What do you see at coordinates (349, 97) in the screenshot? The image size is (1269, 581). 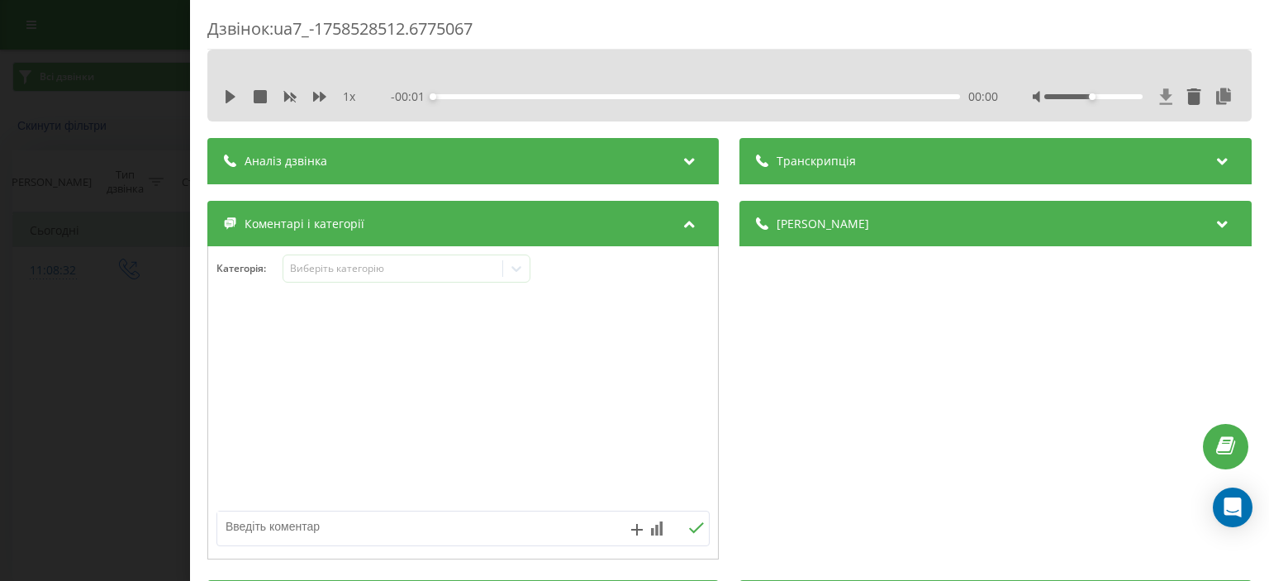 I see `span: 1 x` at bounding box center [349, 97].